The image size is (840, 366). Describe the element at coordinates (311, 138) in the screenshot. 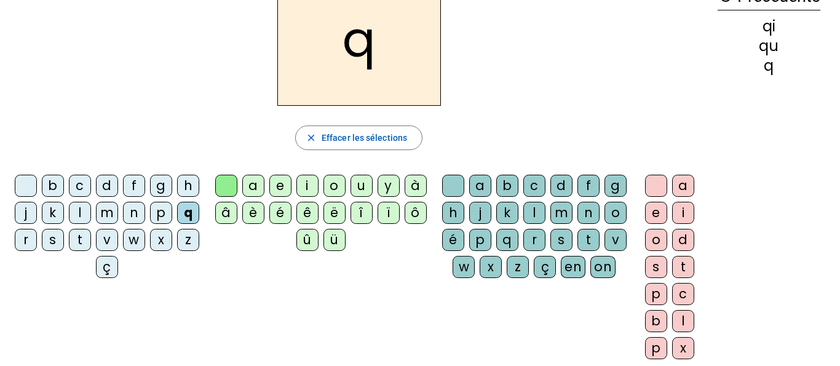

I see `mat-icon: close` at that location.